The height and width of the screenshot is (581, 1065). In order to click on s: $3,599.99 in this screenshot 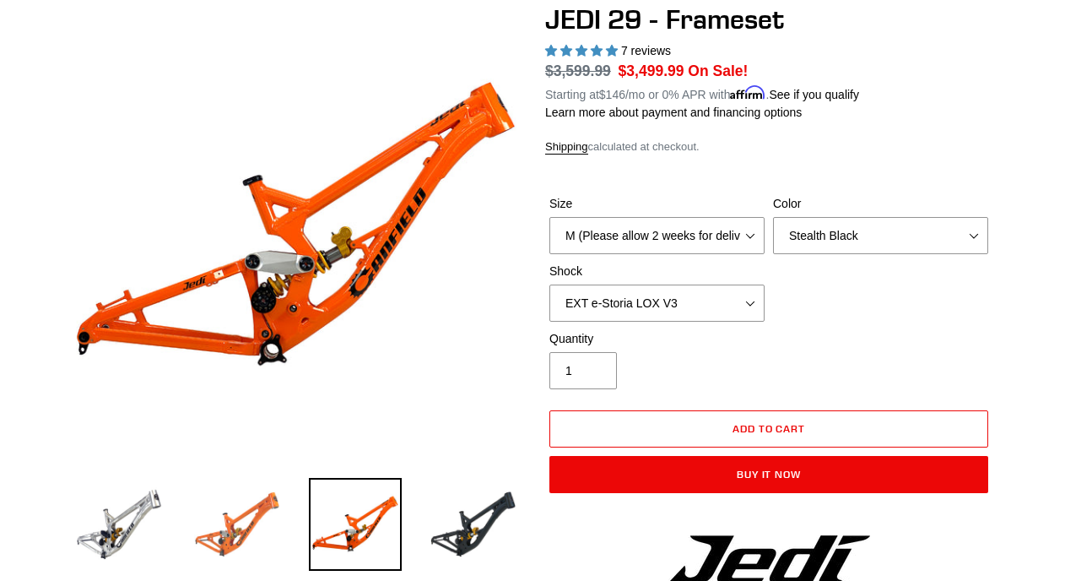, I will do `click(578, 71)`.